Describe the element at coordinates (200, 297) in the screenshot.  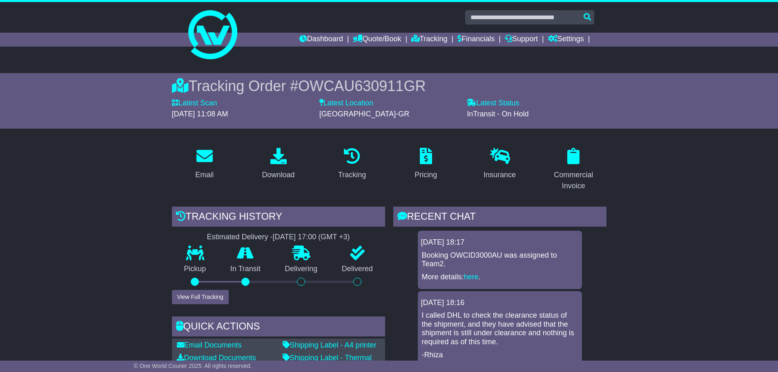
I see `button: View Full Tracking` at that location.